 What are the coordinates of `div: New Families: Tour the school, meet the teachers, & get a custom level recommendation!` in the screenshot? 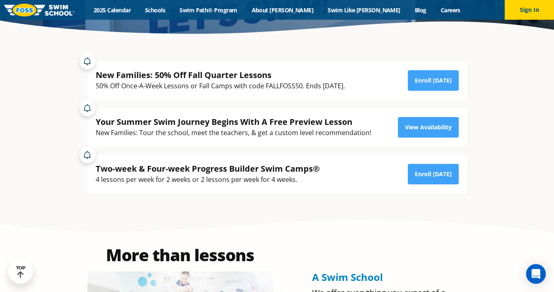 It's located at (233, 133).